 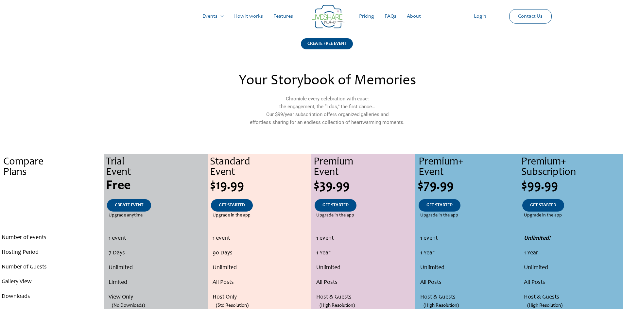 What do you see at coordinates (327, 81) in the screenshot?
I see `h2: Your Storybook of Memories` at bounding box center [327, 81].